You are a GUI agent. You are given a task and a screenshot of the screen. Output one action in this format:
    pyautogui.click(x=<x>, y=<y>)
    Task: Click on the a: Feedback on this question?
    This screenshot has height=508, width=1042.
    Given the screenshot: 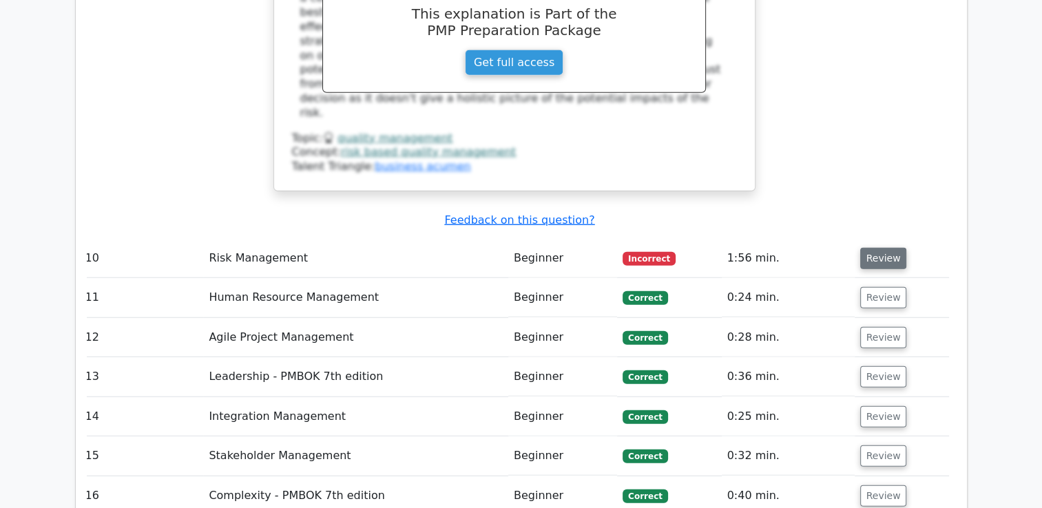 What is the action you would take?
    pyautogui.click(x=519, y=220)
    